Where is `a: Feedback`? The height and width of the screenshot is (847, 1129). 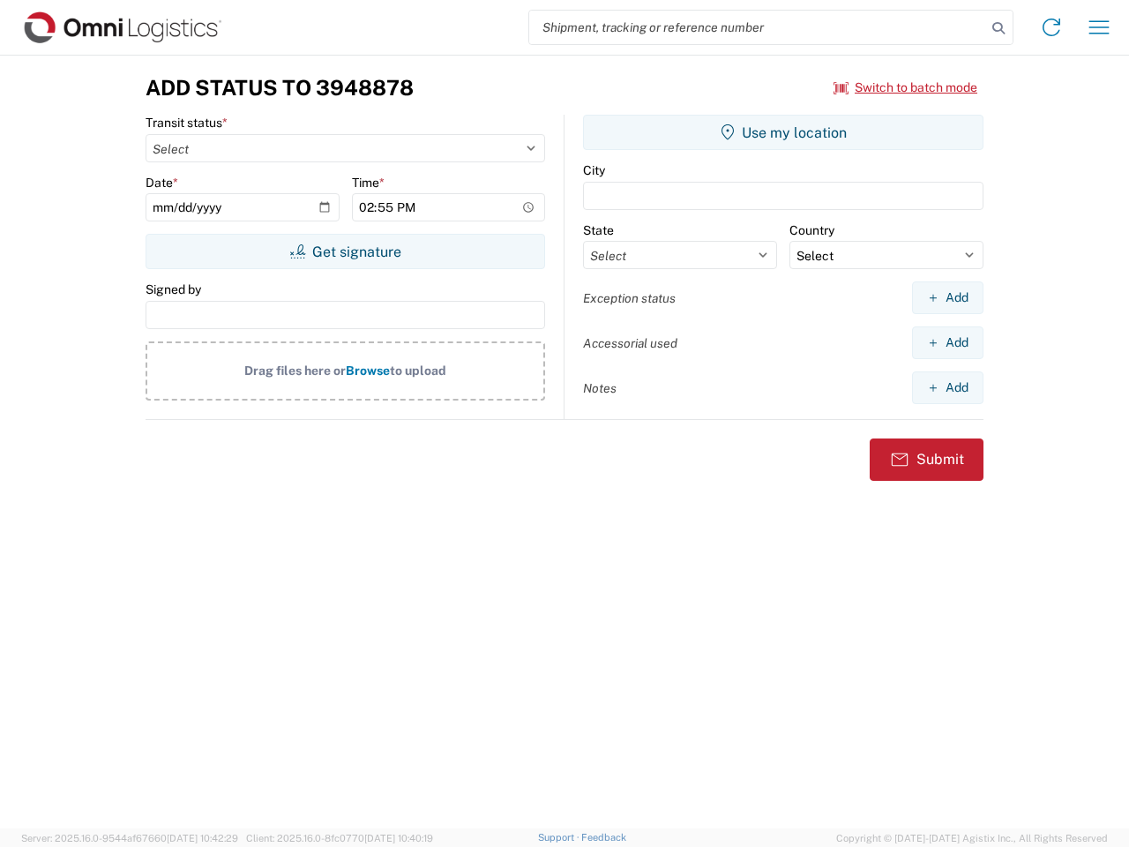 a: Feedback is located at coordinates (603, 837).